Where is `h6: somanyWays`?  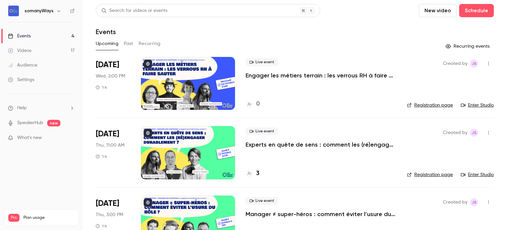
h6: somanyWays is located at coordinates (39, 11).